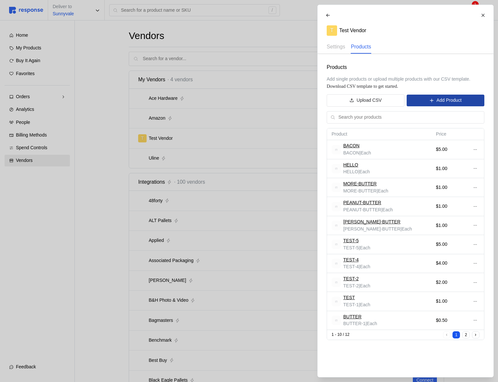 The height and width of the screenshot is (382, 498). What do you see at coordinates (351, 172) in the screenshot?
I see `span: HELLO` at bounding box center [351, 172].